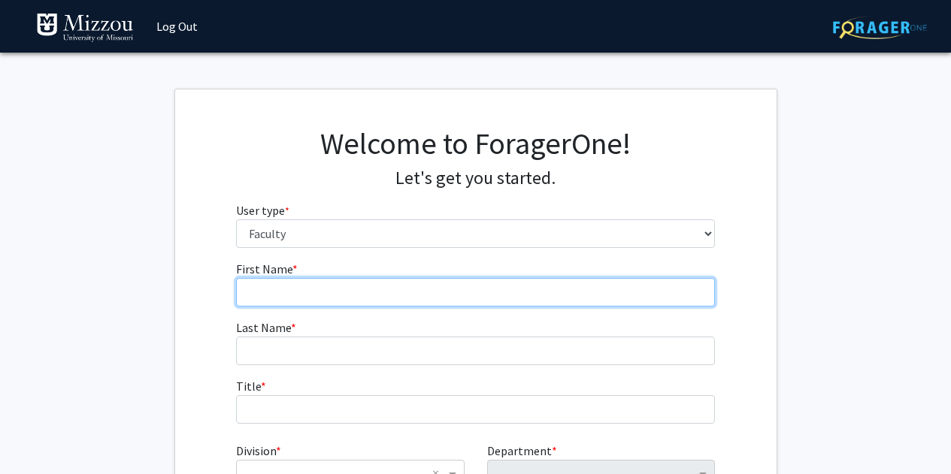 The width and height of the screenshot is (951, 474). What do you see at coordinates (263, 328) in the screenshot?
I see `span: Last Name` at bounding box center [263, 328].